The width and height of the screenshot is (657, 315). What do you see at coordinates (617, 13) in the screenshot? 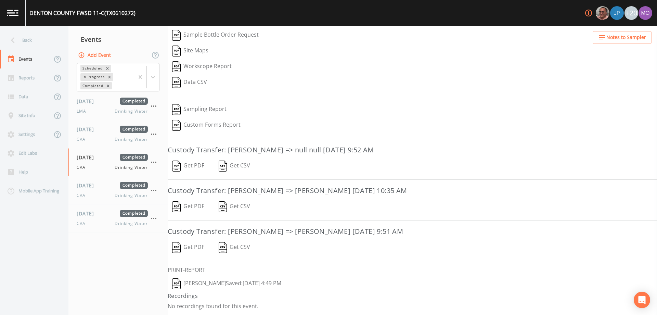
I see `div: Joshua gere Paul` at bounding box center [617, 13].